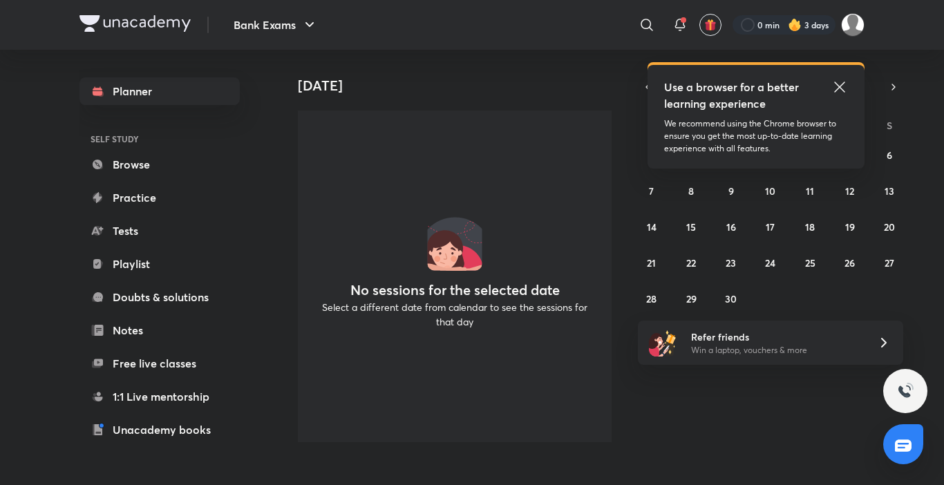 This screenshot has width=944, height=485. What do you see at coordinates (651, 263) in the screenshot?
I see `button: September 21, 2025` at bounding box center [651, 263].